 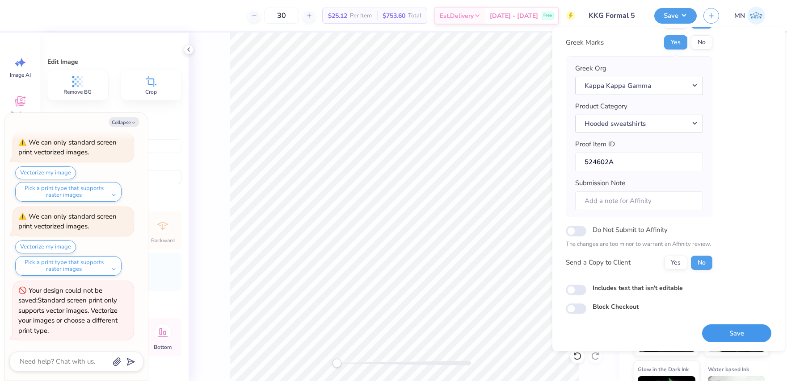 I want to click on button: Kappa Kappa Gamma, so click(x=639, y=86).